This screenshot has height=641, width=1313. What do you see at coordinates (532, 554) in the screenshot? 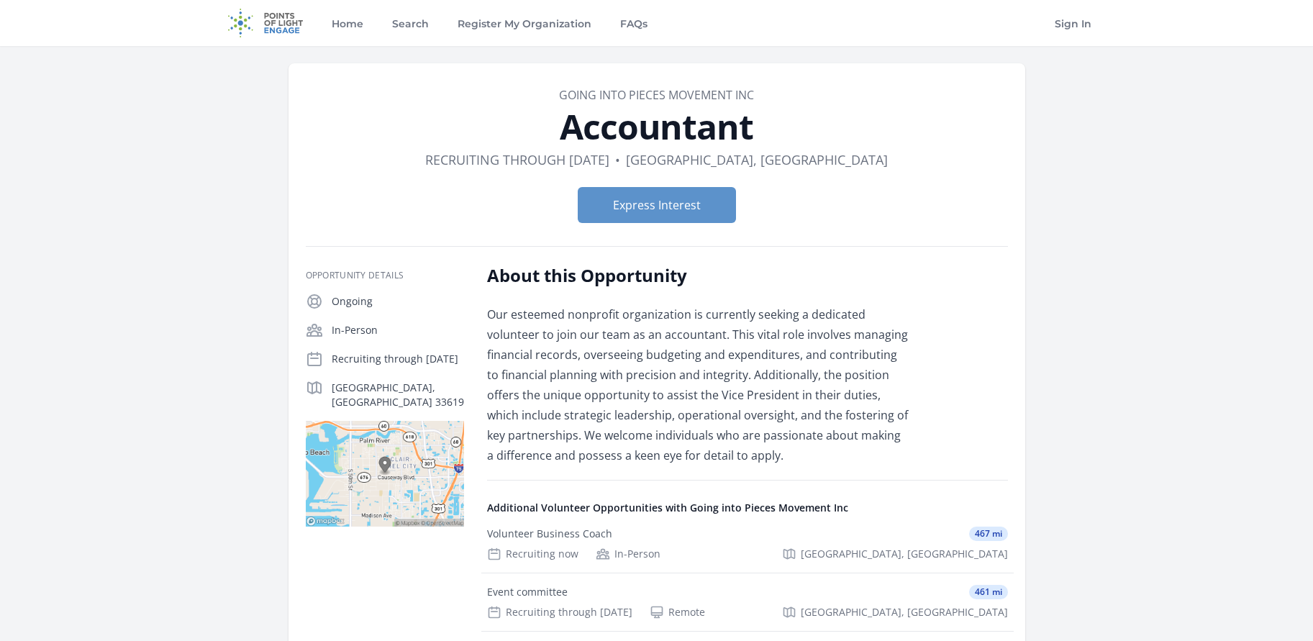
I see `div: Recruiting now` at bounding box center [532, 554].